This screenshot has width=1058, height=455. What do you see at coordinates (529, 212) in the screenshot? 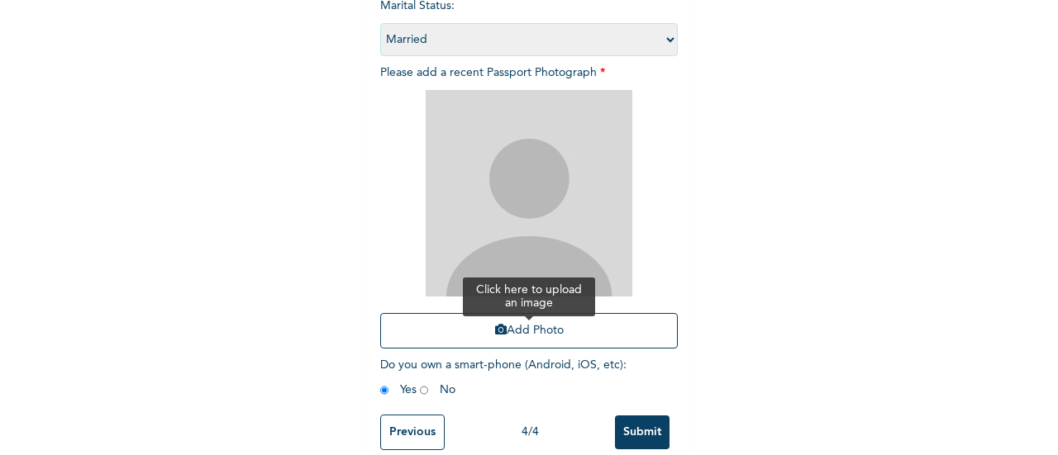
I see `span: Please add a recent Passport Photograph` at bounding box center [529, 212].